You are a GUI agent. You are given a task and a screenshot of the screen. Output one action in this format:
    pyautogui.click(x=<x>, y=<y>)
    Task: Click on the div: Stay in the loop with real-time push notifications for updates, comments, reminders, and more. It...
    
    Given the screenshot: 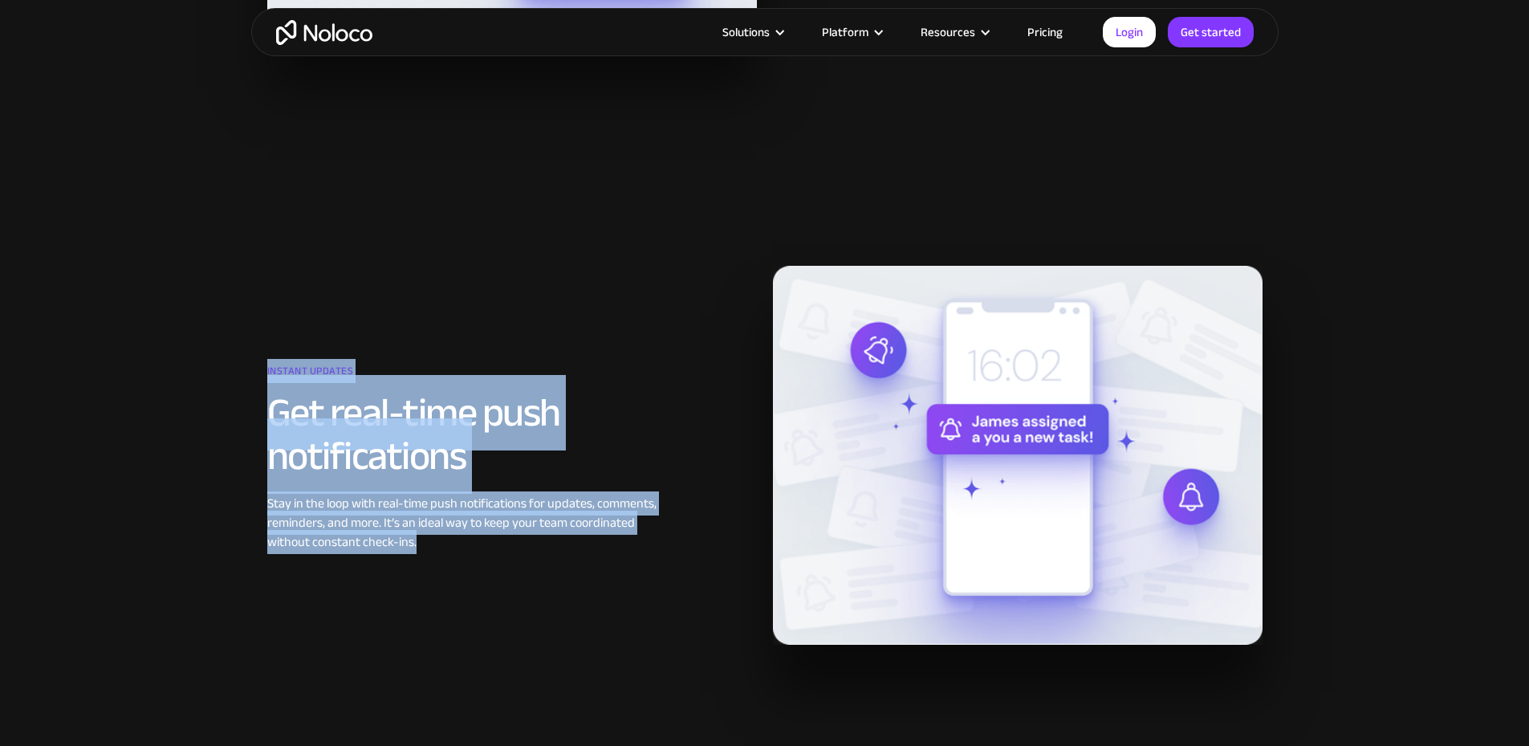 What is the action you would take?
    pyautogui.click(x=470, y=523)
    